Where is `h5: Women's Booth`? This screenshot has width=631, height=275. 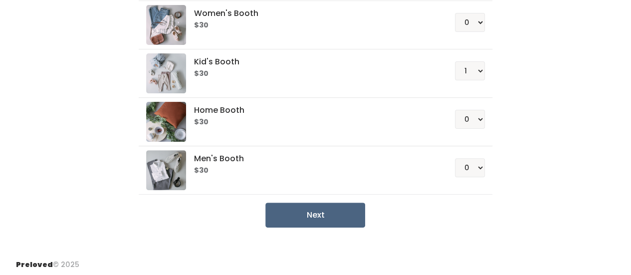
h5: Women's Booth is located at coordinates (312, 13).